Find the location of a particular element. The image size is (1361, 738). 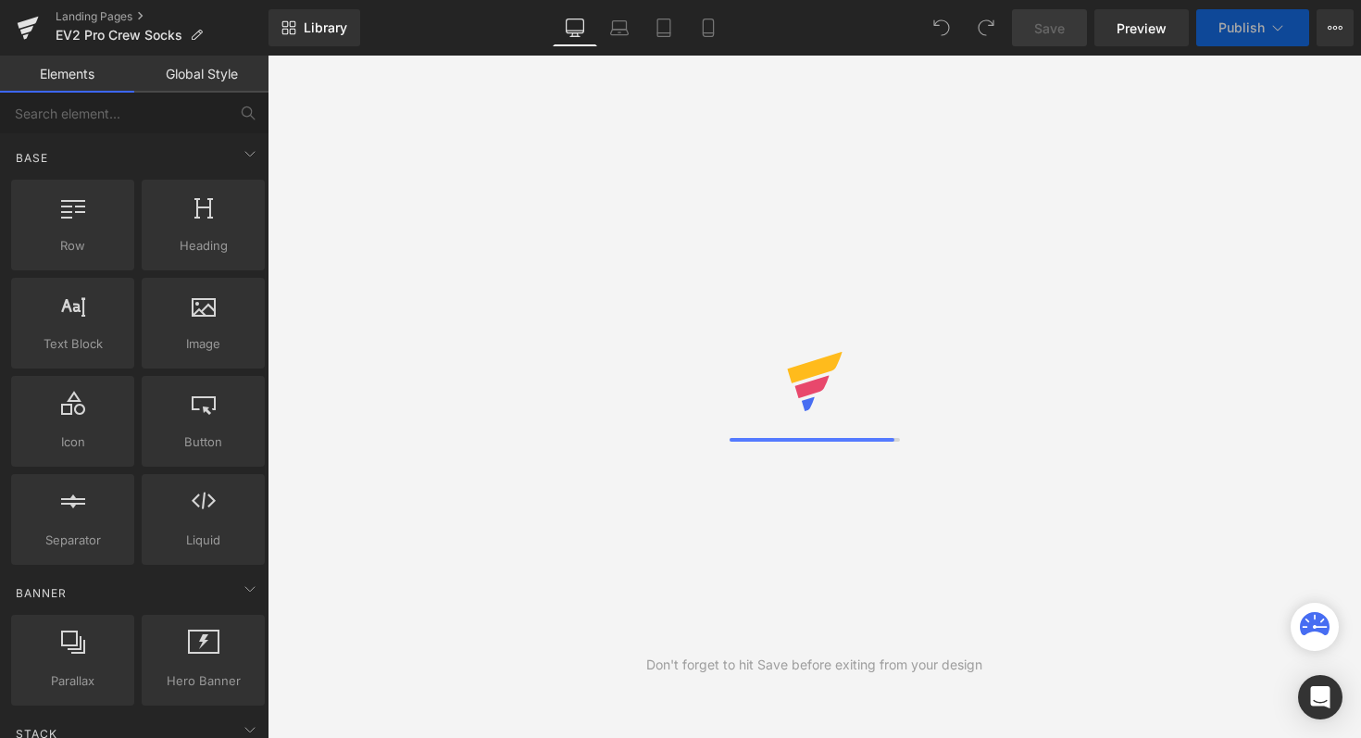

span: Row is located at coordinates (72, 245).